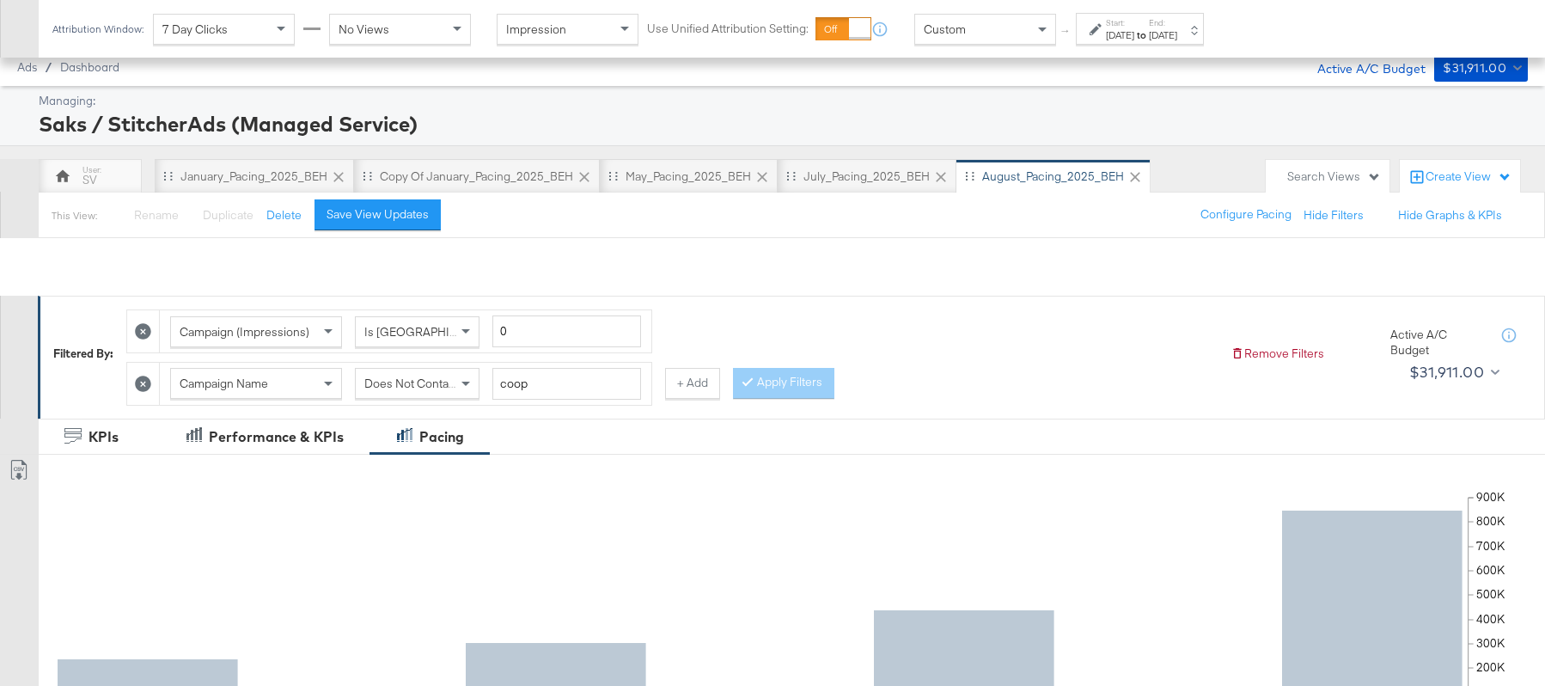 Image resolution: width=1545 pixels, height=686 pixels. I want to click on button: Delete, so click(284, 215).